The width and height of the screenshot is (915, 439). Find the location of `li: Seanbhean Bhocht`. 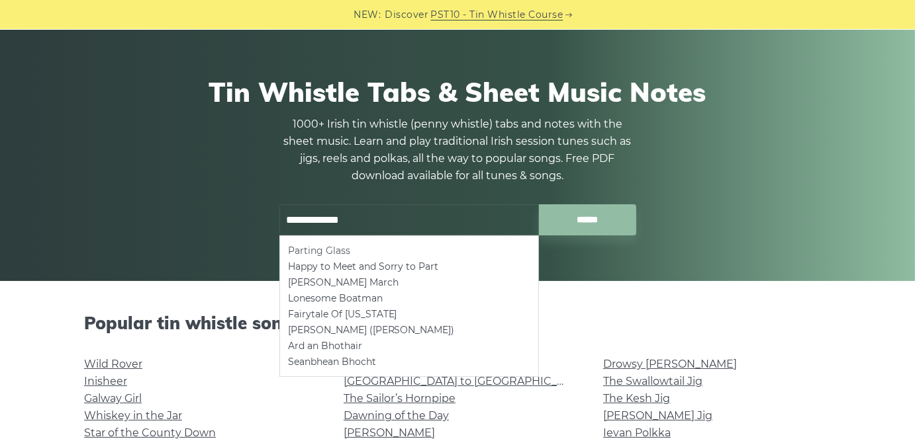

li: Seanbhean Bhocht is located at coordinates (409, 362).